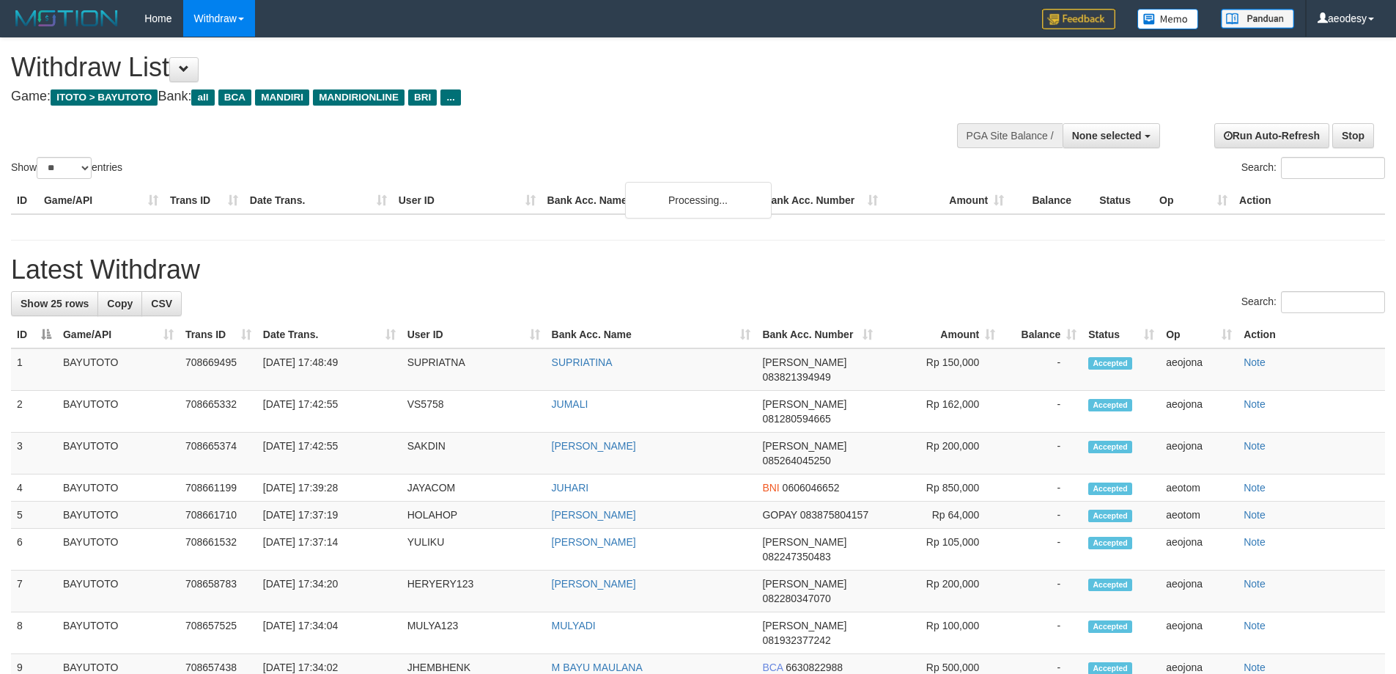 This screenshot has height=674, width=1396. What do you see at coordinates (218, 453) in the screenshot?
I see `td: 708665374` at bounding box center [218, 453].